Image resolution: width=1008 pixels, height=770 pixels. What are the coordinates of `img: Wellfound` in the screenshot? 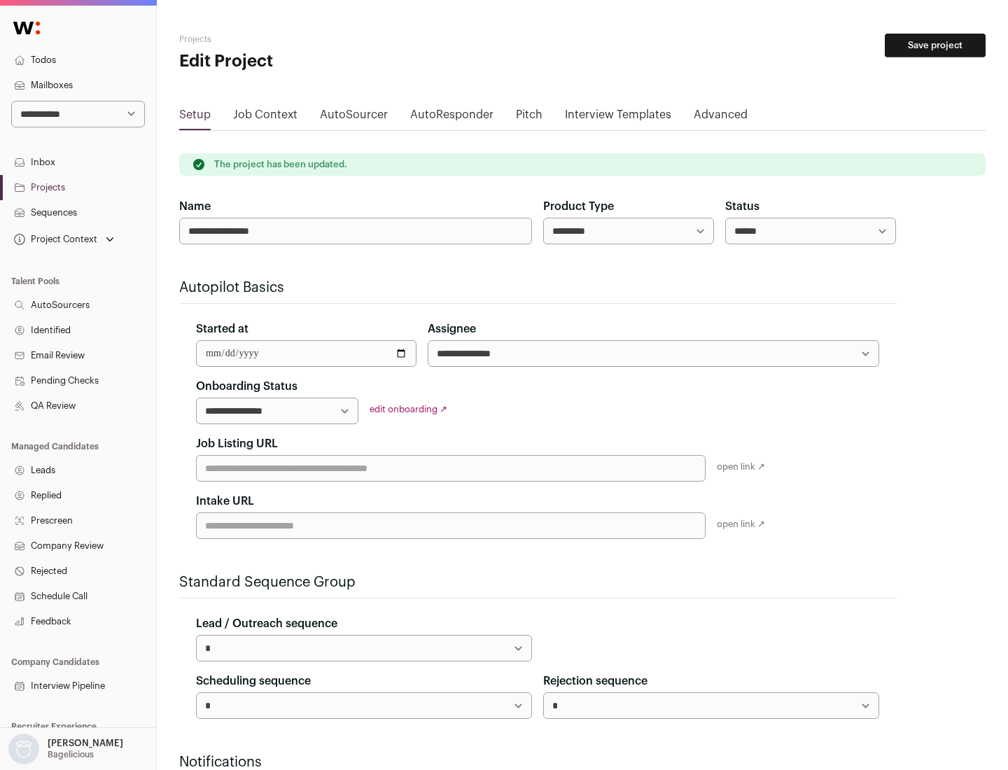 It's located at (27, 28).